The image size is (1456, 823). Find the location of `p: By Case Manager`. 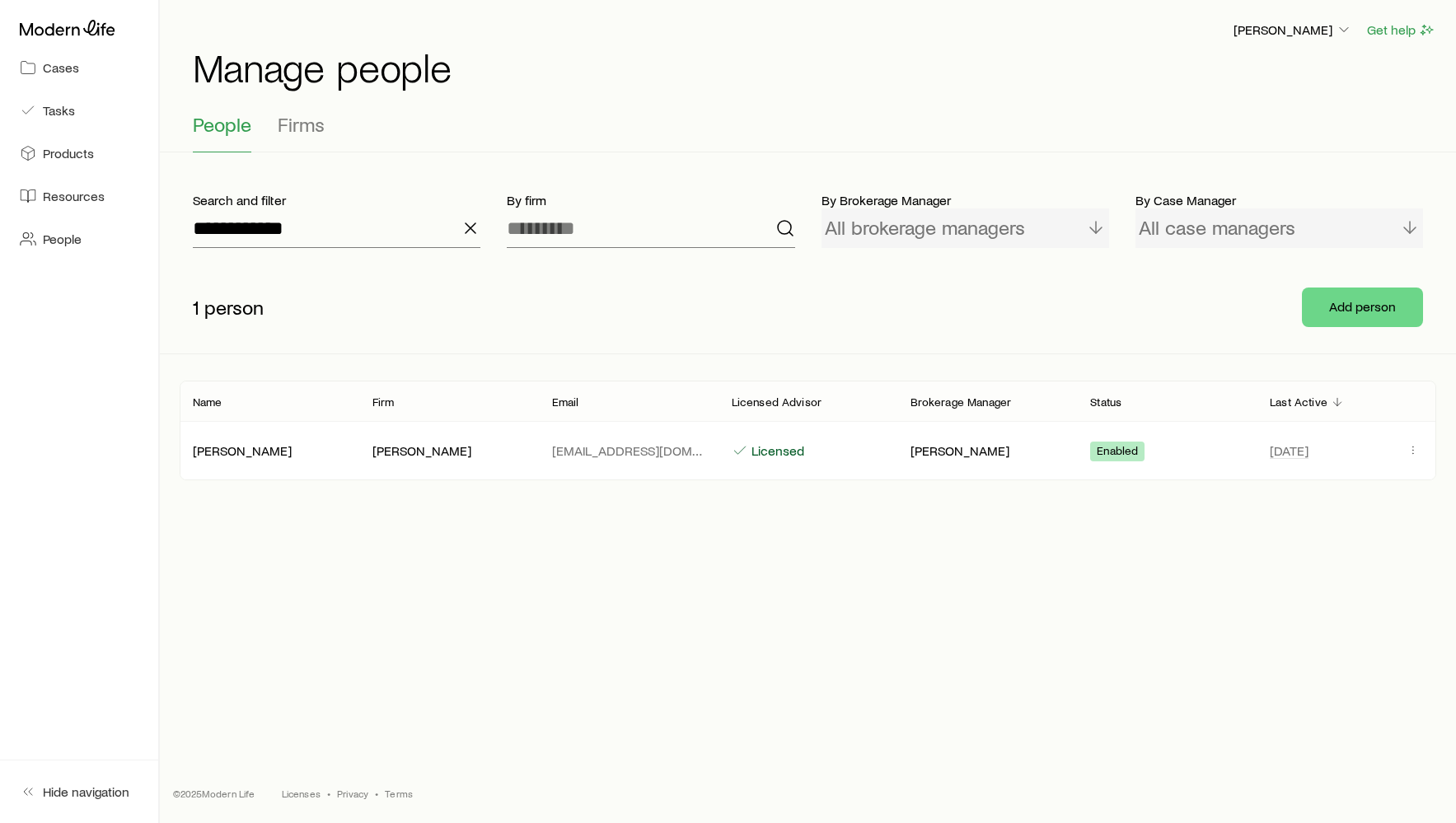

p: By Case Manager is located at coordinates (1279, 200).